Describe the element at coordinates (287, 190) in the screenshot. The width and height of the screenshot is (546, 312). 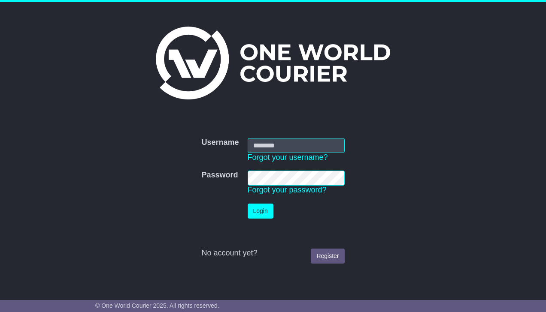
I see `a: Forgot your password?` at that location.